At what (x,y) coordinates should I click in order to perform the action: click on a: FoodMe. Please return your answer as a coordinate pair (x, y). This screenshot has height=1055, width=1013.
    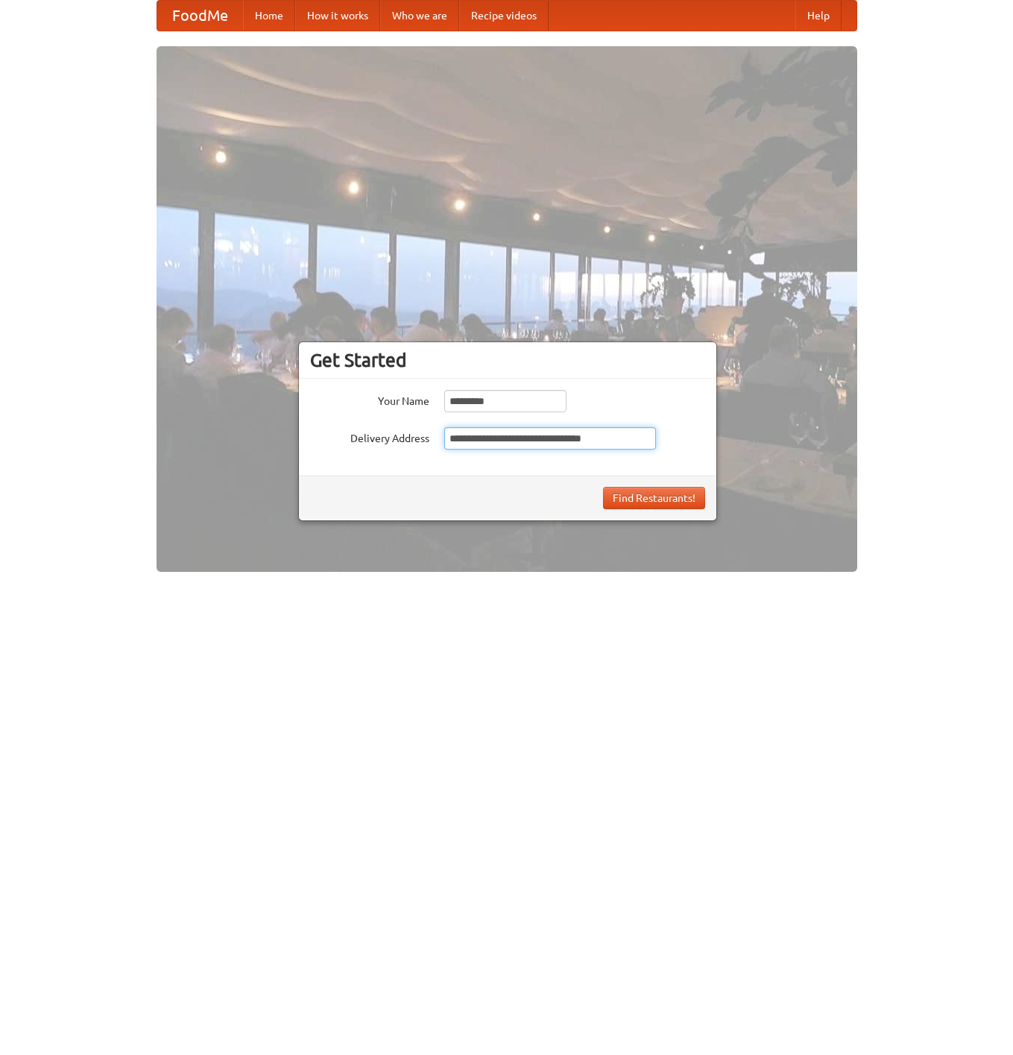
    Looking at the image, I should click on (200, 16).